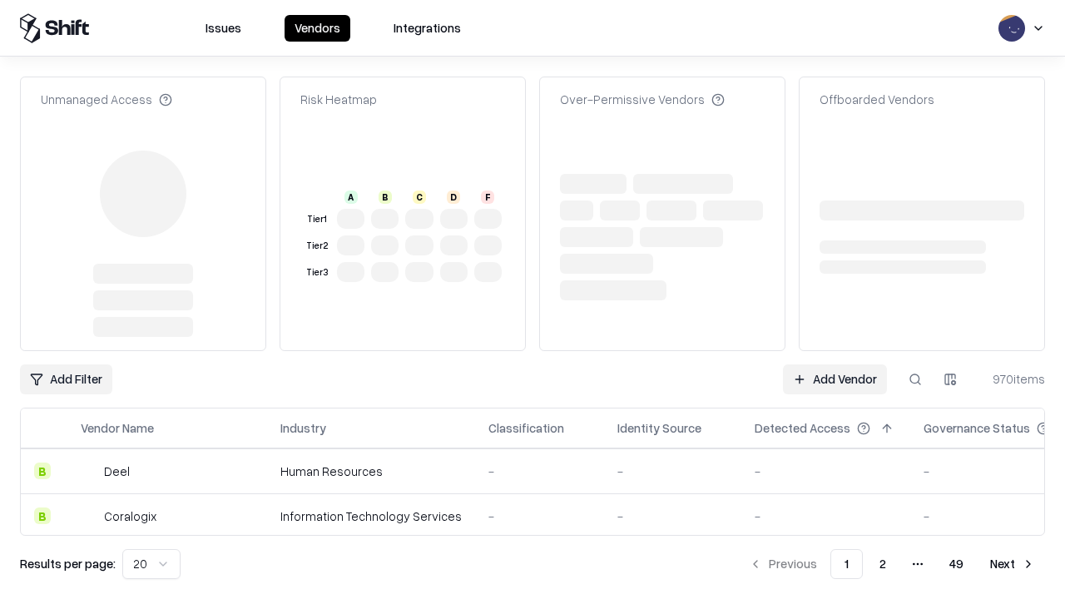  What do you see at coordinates (643, 99) in the screenshot?
I see `div: Over-Permissive Vendors` at bounding box center [643, 99].